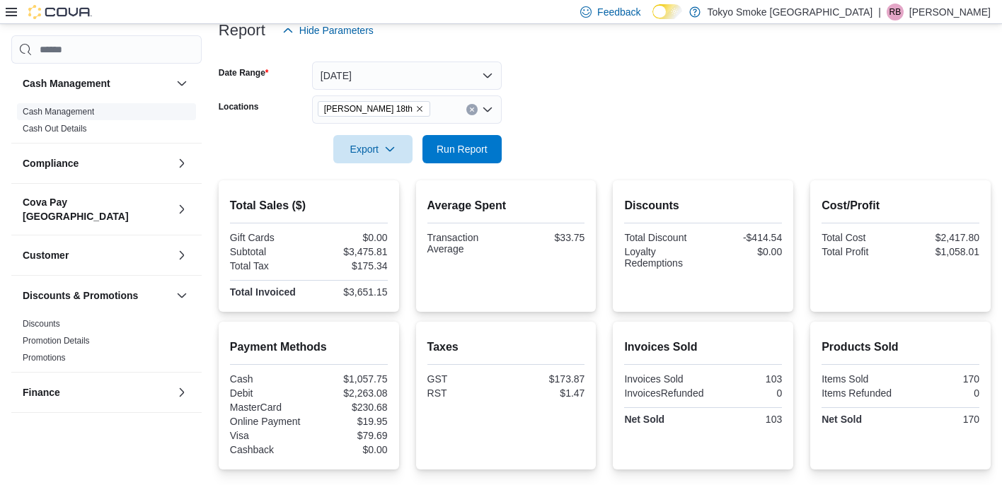  I want to click on h3: Inventory, so click(45, 433).